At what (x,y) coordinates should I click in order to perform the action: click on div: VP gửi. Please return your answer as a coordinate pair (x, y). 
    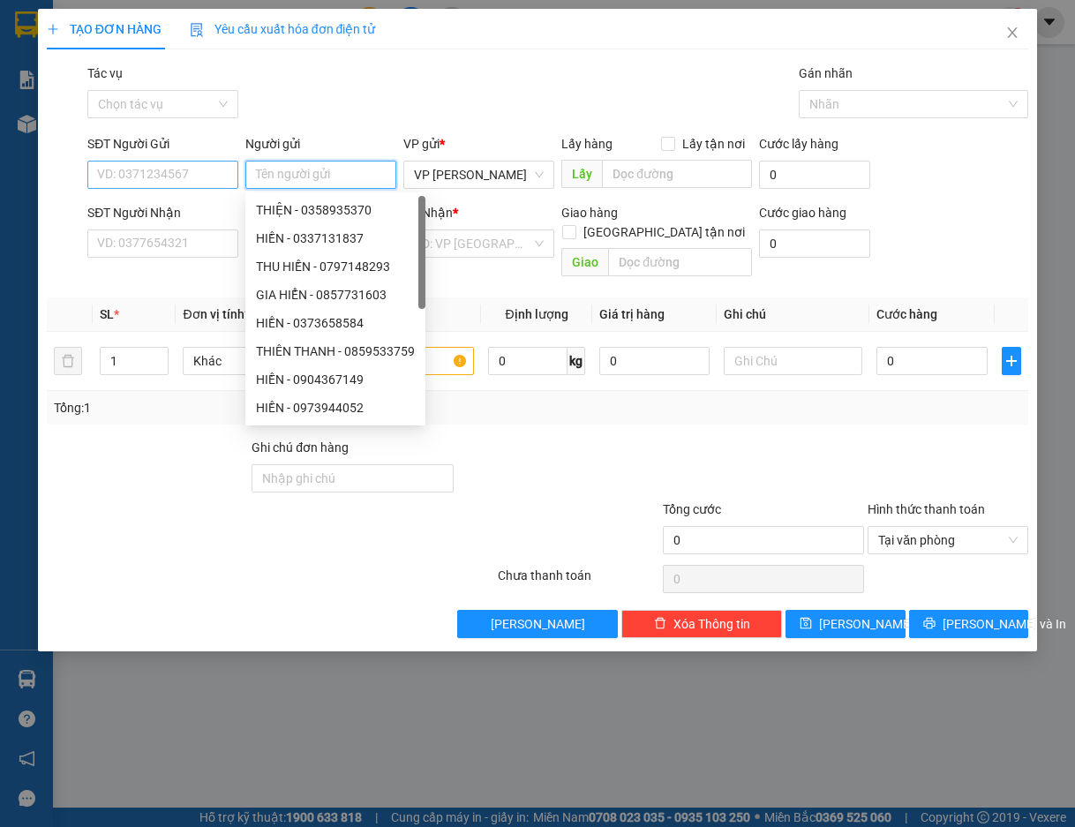
    Looking at the image, I should click on (478, 144).